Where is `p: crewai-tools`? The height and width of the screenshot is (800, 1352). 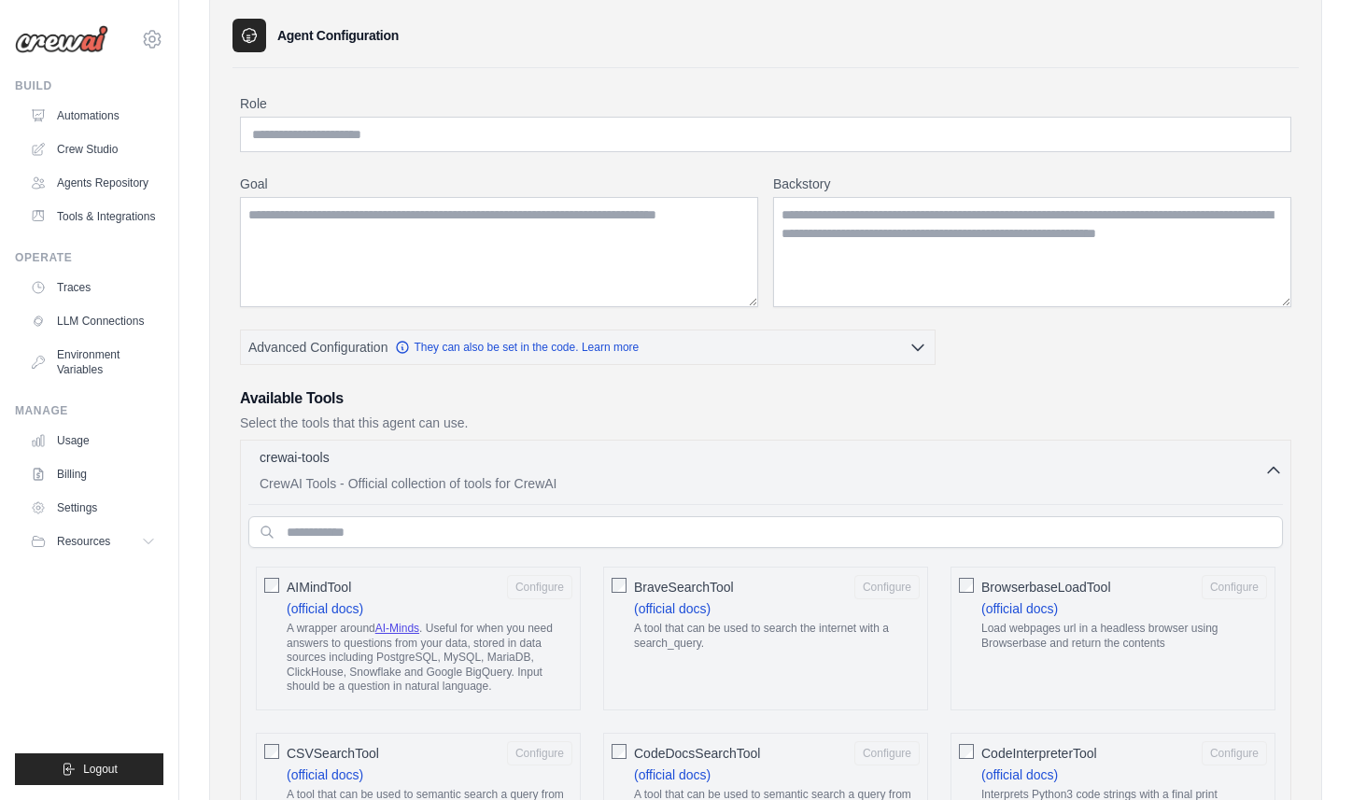
p: crewai-tools is located at coordinates (294, 458).